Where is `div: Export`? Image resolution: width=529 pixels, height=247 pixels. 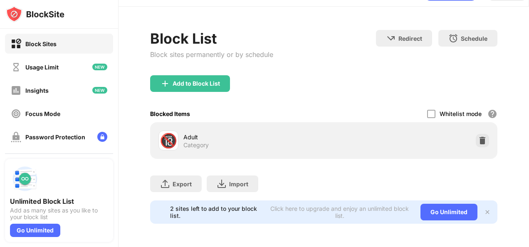 div: Export is located at coordinates (182, 184).